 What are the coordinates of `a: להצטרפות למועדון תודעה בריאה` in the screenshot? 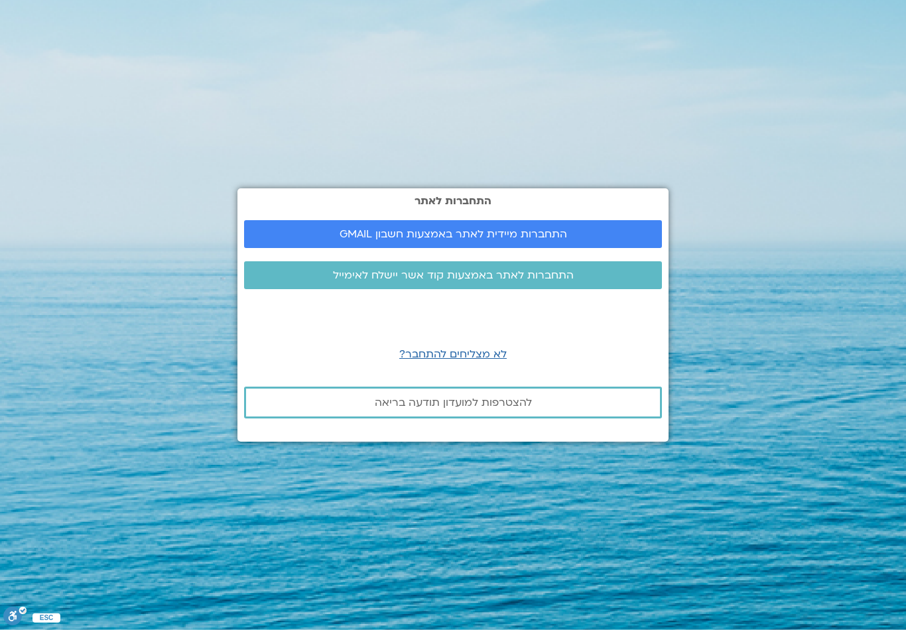 It's located at (453, 403).